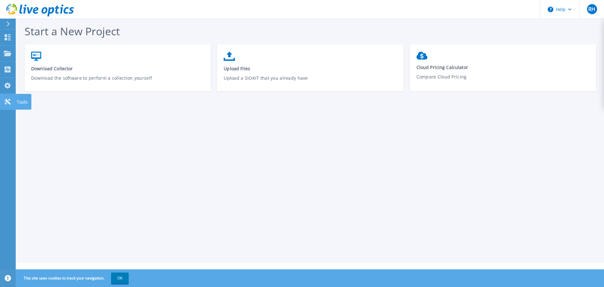 The width and height of the screenshot is (604, 287). Describe the element at coordinates (73, 278) in the screenshot. I see `span: This site uses cookies to track your navigation.` at that location.